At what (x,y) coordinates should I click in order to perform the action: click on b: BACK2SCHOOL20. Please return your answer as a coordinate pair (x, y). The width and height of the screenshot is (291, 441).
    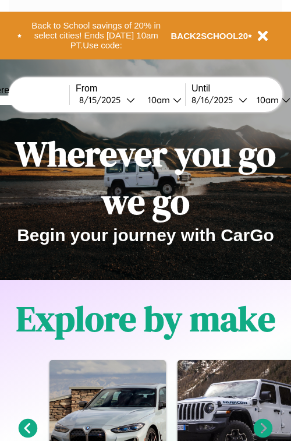
    Looking at the image, I should click on (210, 36).